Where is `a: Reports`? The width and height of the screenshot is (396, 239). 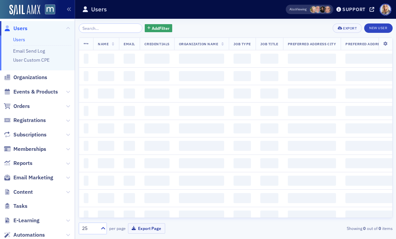 a: Reports is located at coordinates (18, 163).